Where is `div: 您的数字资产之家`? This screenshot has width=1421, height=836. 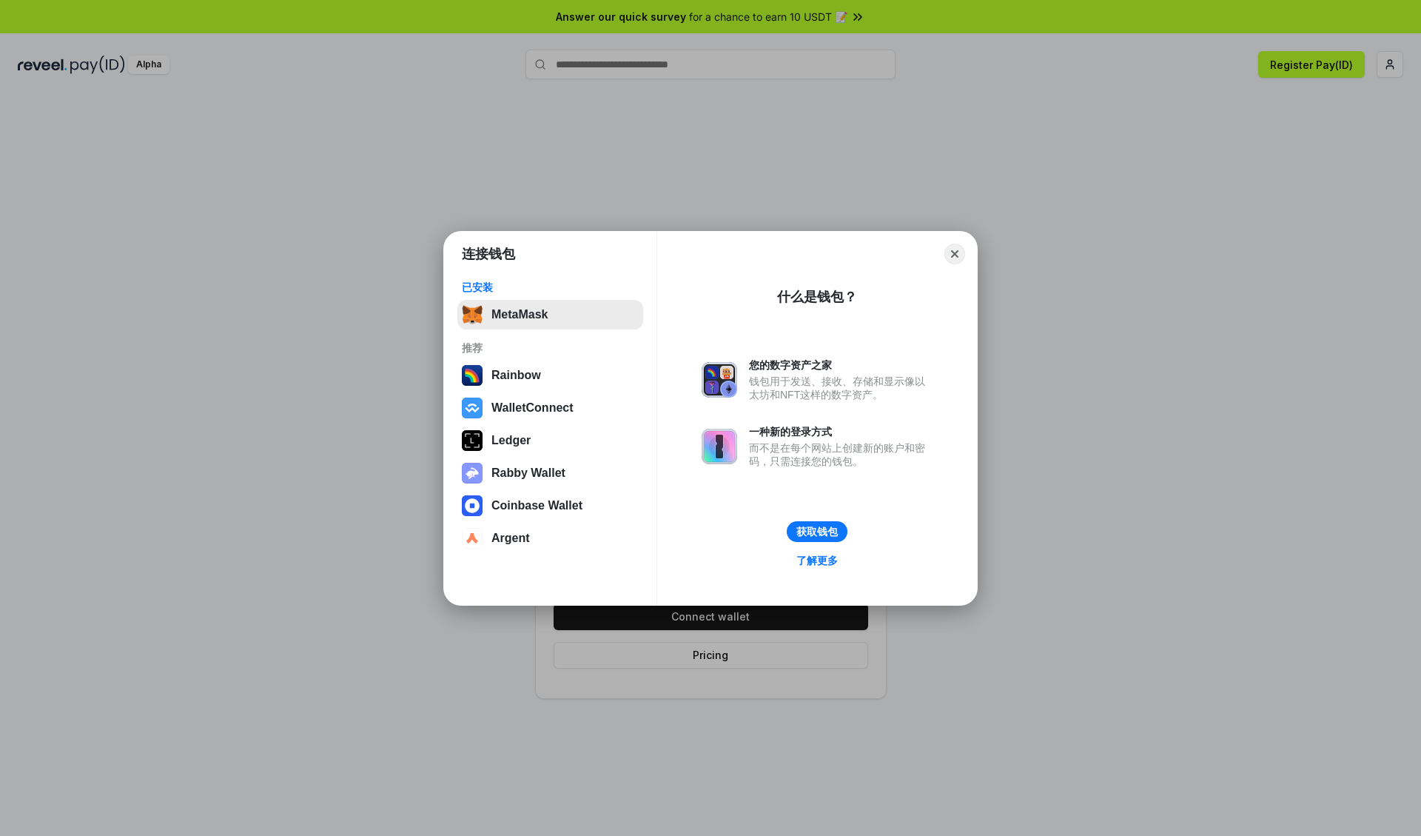 div: 您的数字资产之家 is located at coordinates (841, 365).